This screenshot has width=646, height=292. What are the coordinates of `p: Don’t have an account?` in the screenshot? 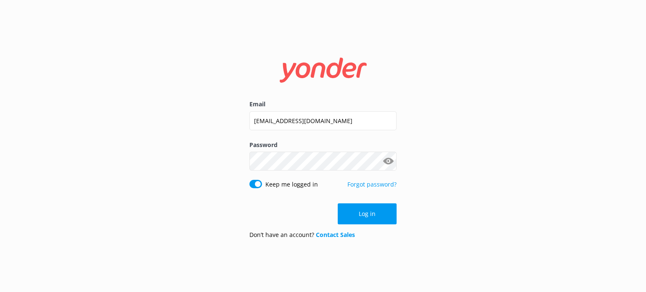 It's located at (302, 235).